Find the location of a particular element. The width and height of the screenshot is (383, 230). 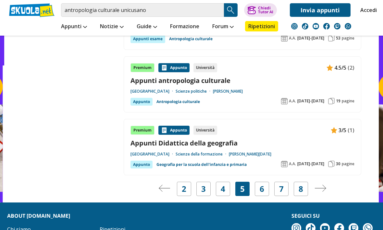

img: Pagina successiva is located at coordinates (320, 188).